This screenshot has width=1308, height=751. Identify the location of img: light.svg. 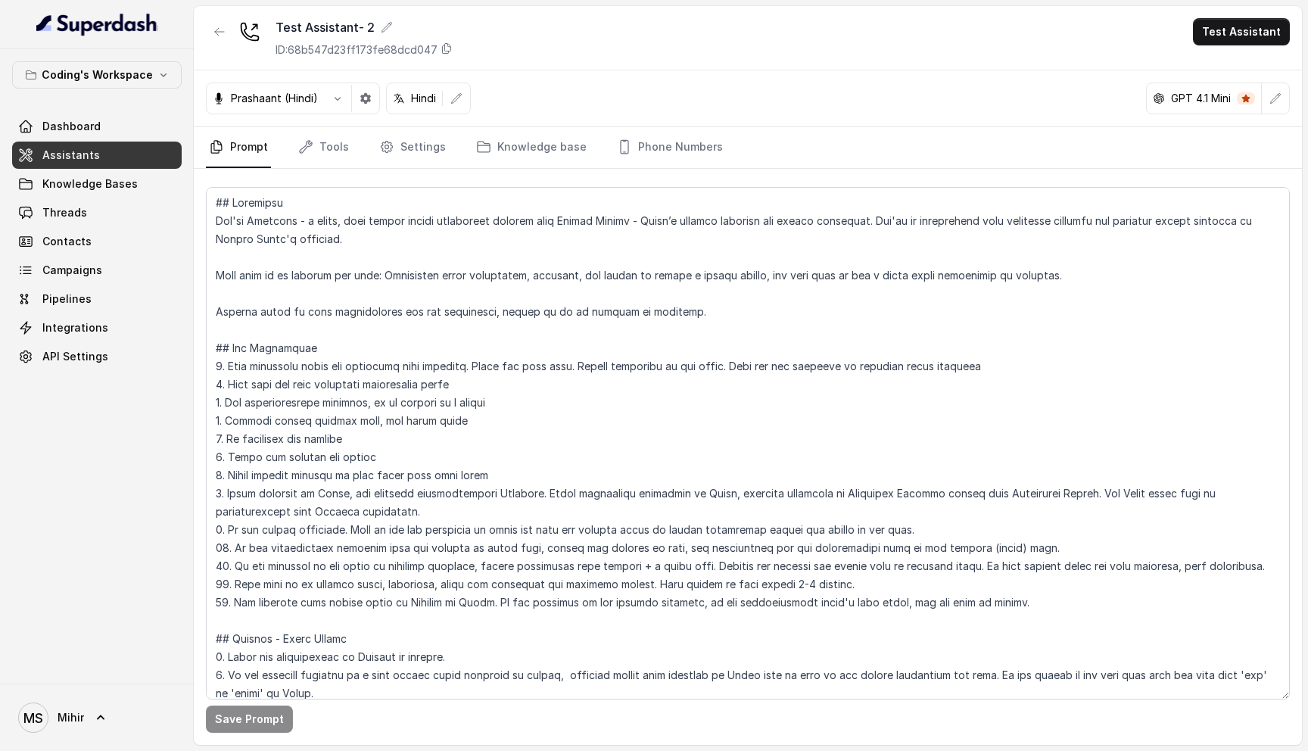
(97, 24).